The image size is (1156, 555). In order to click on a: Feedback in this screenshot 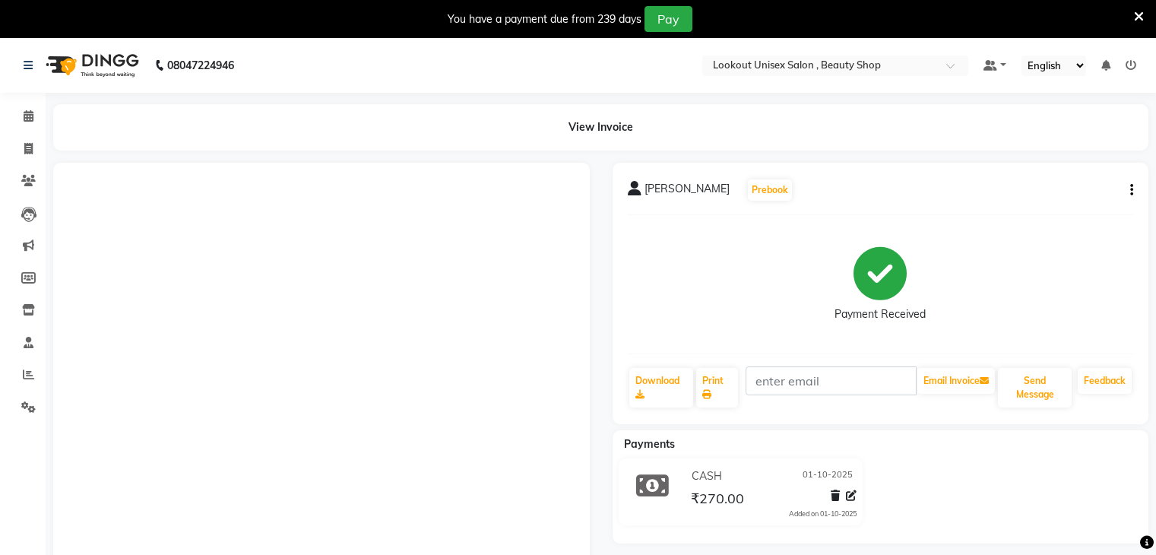, I will do `click(1104, 381)`.